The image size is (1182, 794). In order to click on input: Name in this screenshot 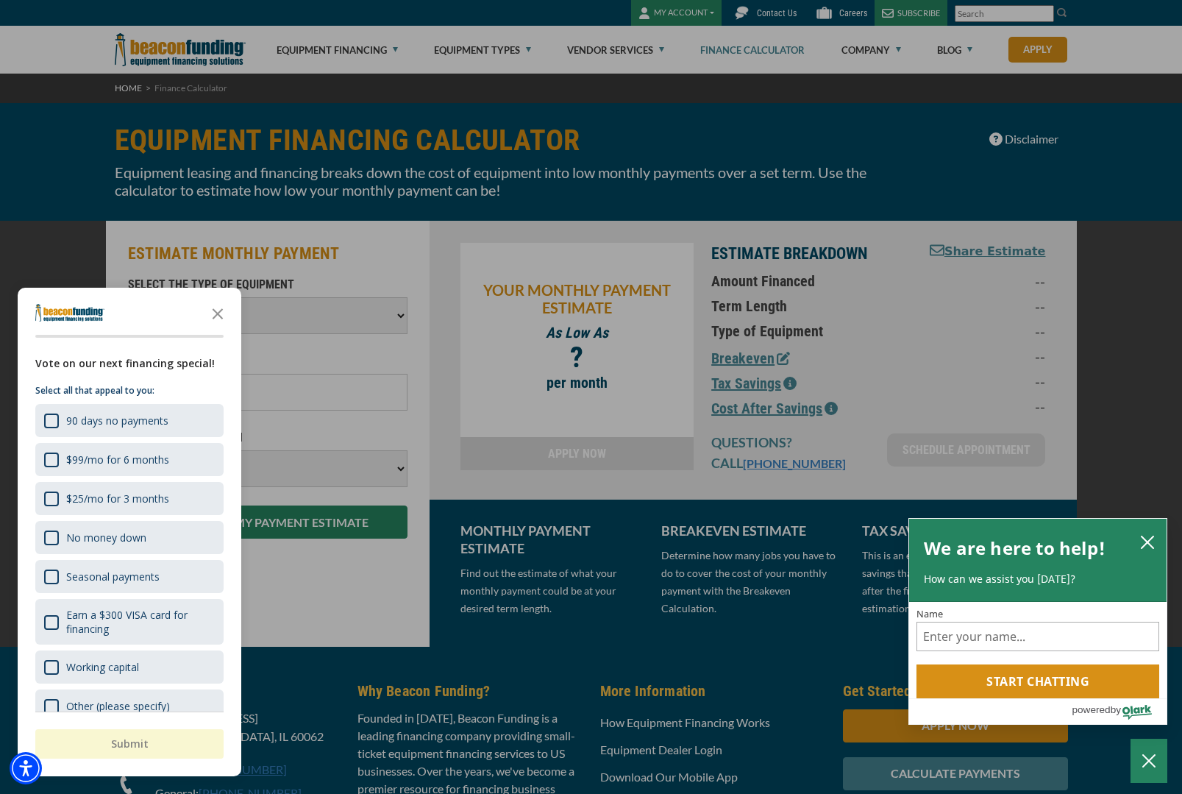, I will do `click(1038, 636)`.